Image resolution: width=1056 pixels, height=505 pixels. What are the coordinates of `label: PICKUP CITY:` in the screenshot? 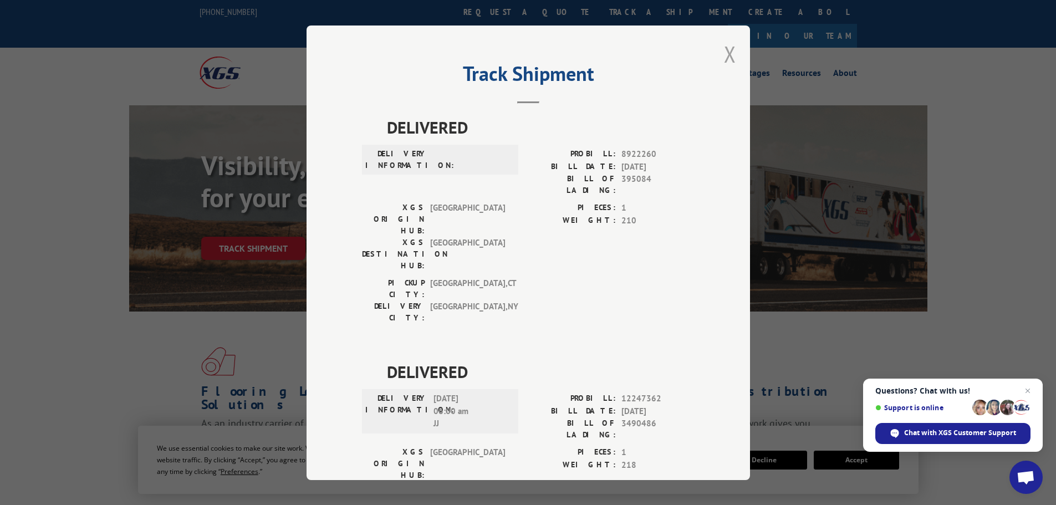 It's located at (393, 289).